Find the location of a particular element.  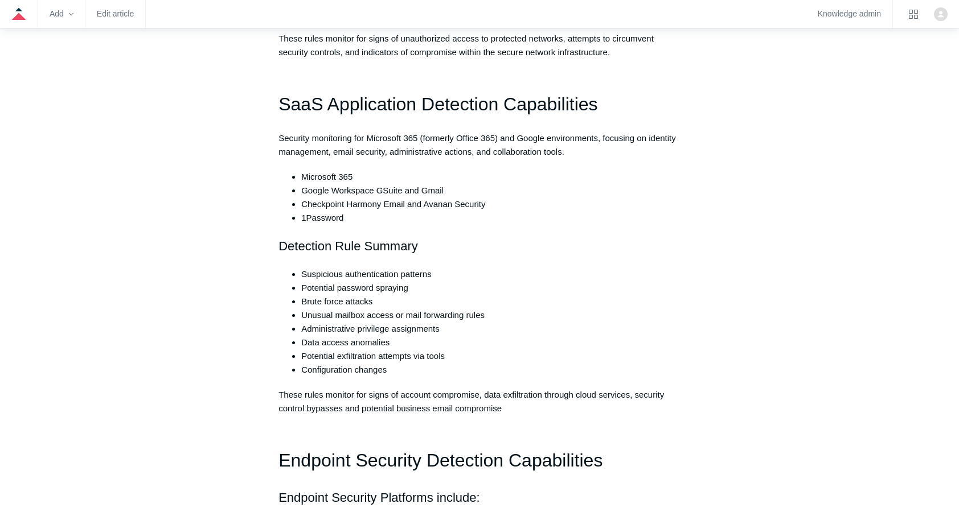

li: Checkpoint Harmony Email and Avanan Security is located at coordinates (491, 204).